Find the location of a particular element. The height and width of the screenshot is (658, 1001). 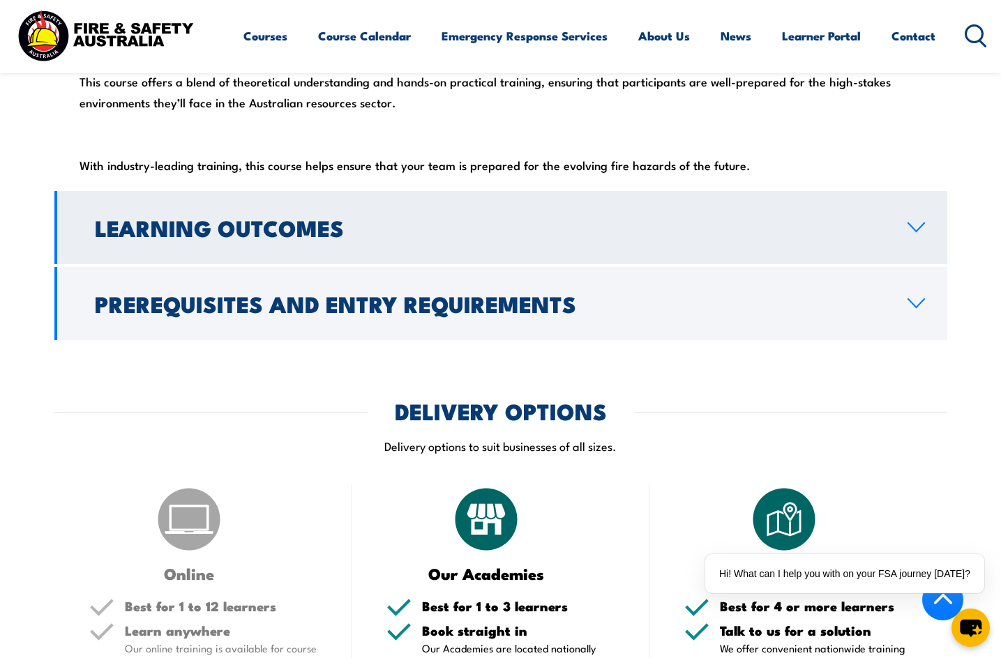

a: Courses is located at coordinates (265, 36).